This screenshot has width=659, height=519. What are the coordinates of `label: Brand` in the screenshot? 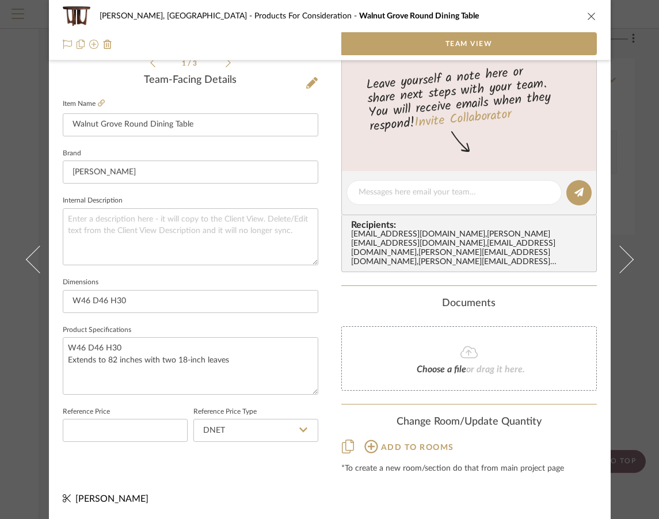 It's located at (72, 154).